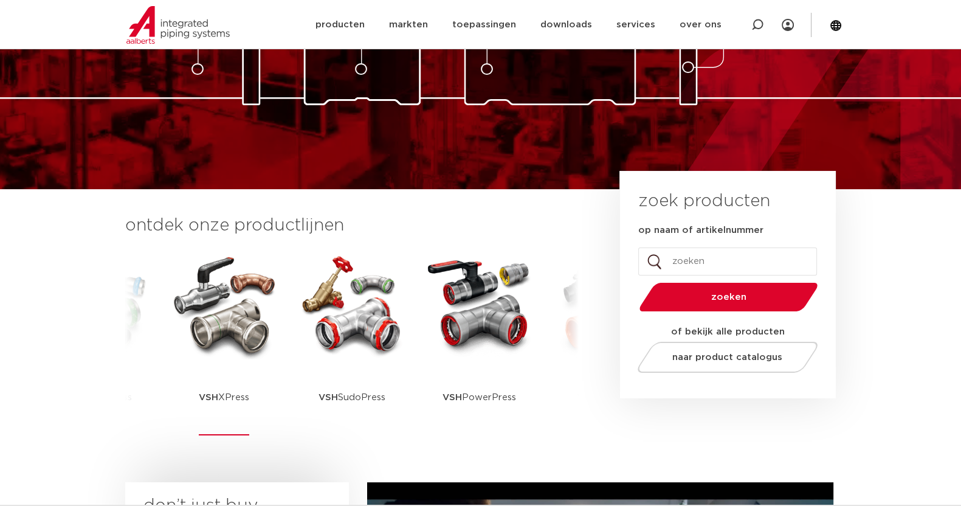 The width and height of the screenshot is (961, 506). What do you see at coordinates (479, 397) in the screenshot?
I see `p: PowerPress` at bounding box center [479, 397].